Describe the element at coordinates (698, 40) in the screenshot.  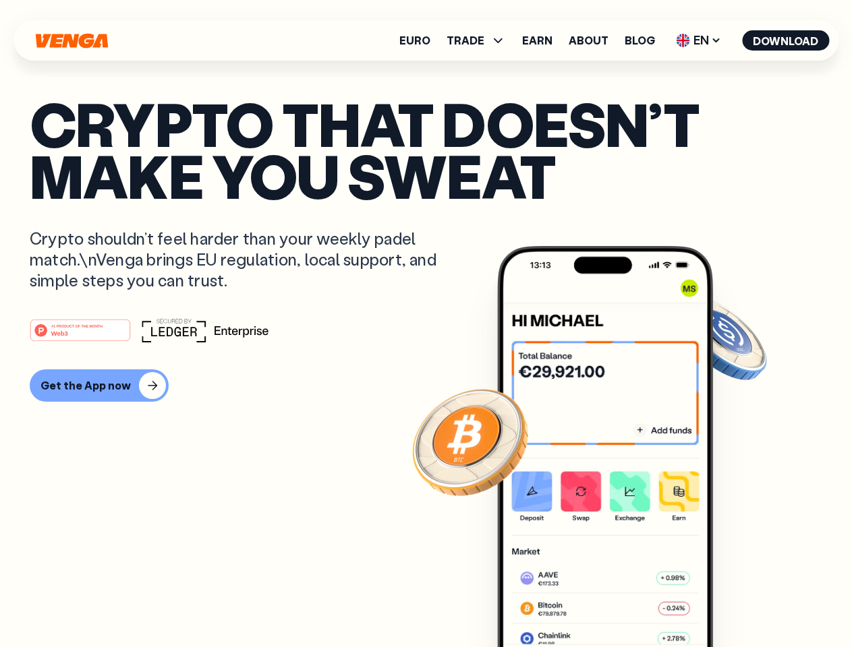
I see `span: EN` at that location.